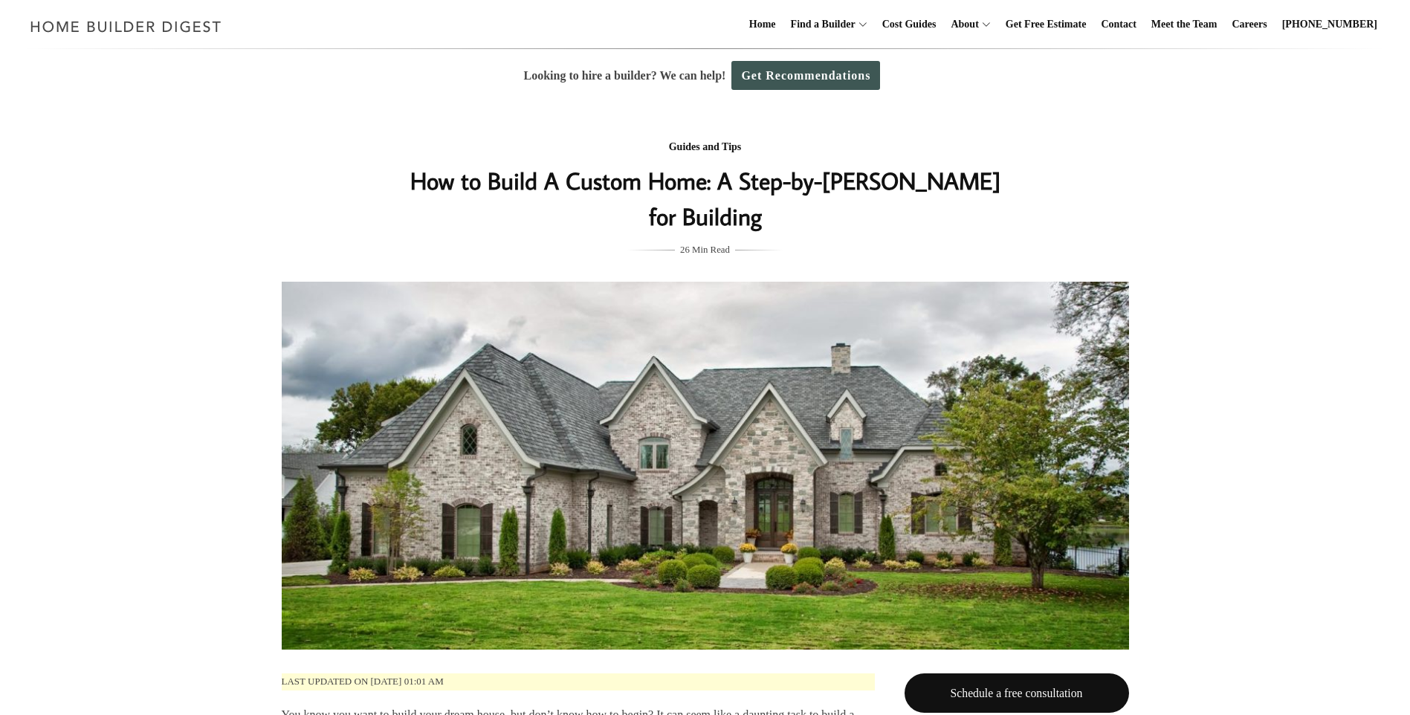 The height and width of the screenshot is (715, 1410). Describe the element at coordinates (705, 146) in the screenshot. I see `a: Guides and Tips` at that location.